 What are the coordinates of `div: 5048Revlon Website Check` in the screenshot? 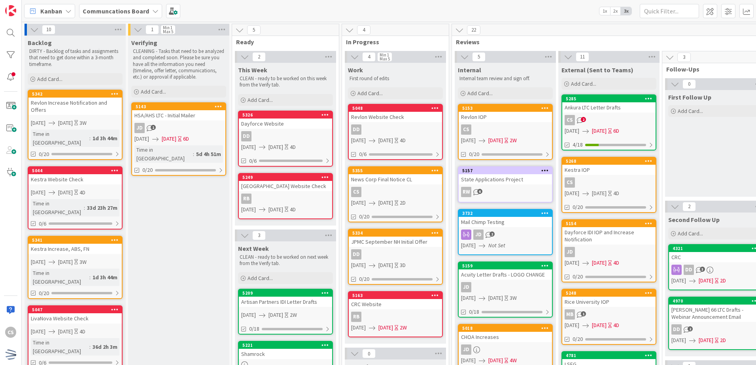 It's located at (396, 114).